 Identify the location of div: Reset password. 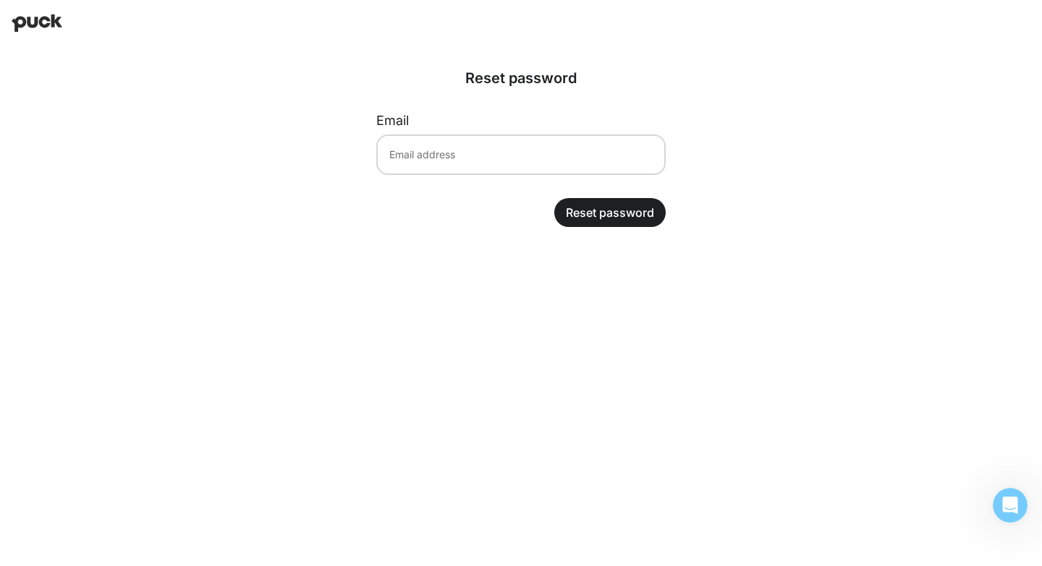
(521, 78).